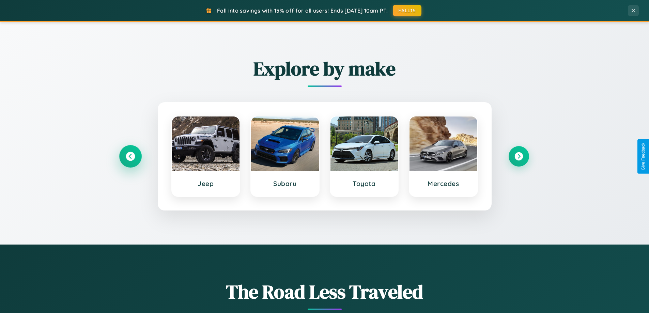 The image size is (649, 313). I want to click on h3: Jeep, so click(206, 184).